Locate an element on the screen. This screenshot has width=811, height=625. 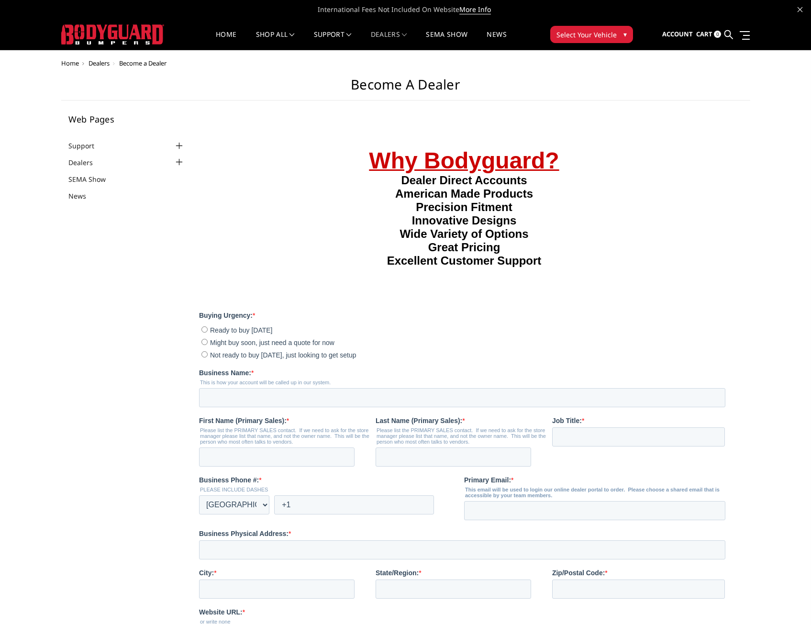
span: Excellent Customer Support is located at coordinates (265, 136).